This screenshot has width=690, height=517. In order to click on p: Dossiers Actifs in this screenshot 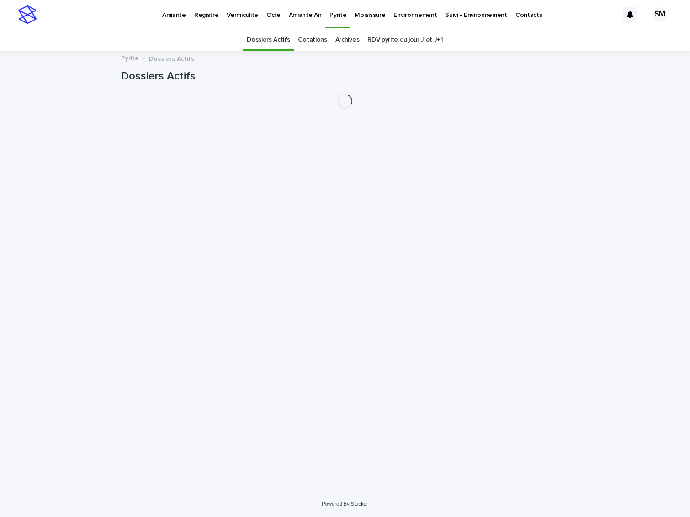, I will do `click(171, 58)`.